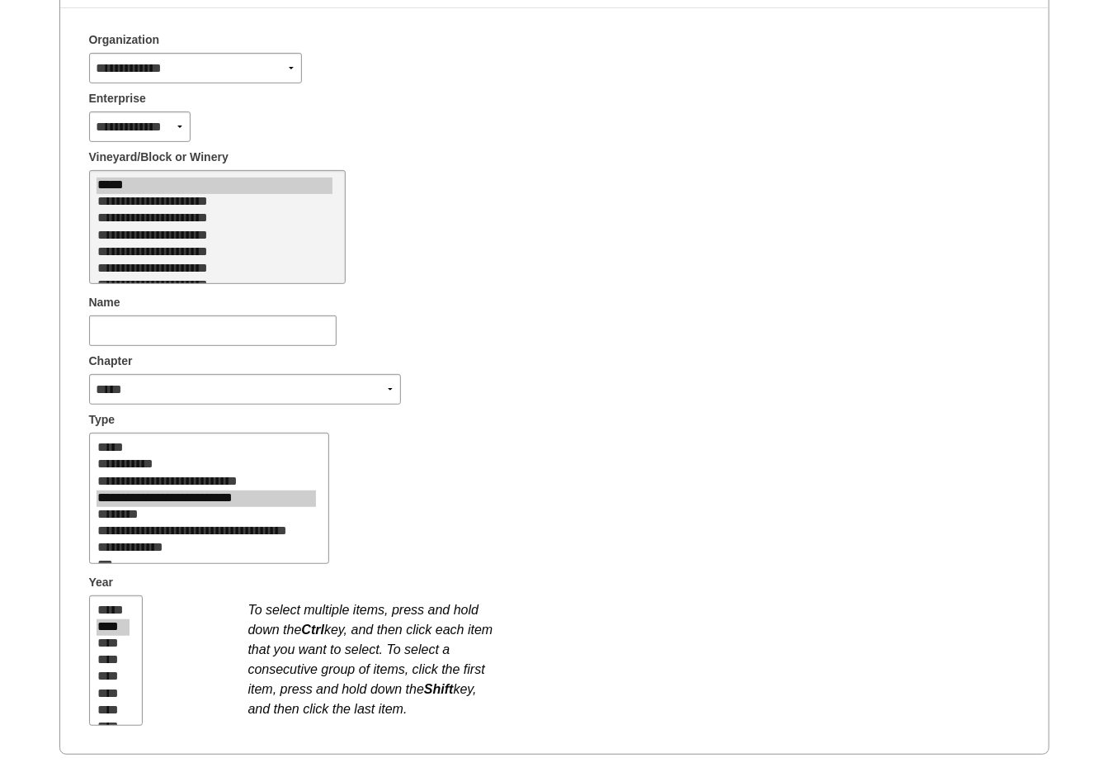 The height and width of the screenshot is (763, 1108). Describe the element at coordinates (102, 582) in the screenshot. I see `span: Year` at that location.